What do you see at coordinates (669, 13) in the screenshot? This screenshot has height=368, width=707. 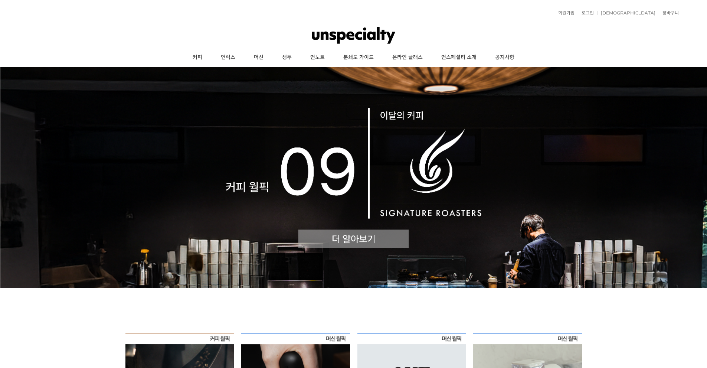 I see `a: 장바구니` at bounding box center [669, 13].